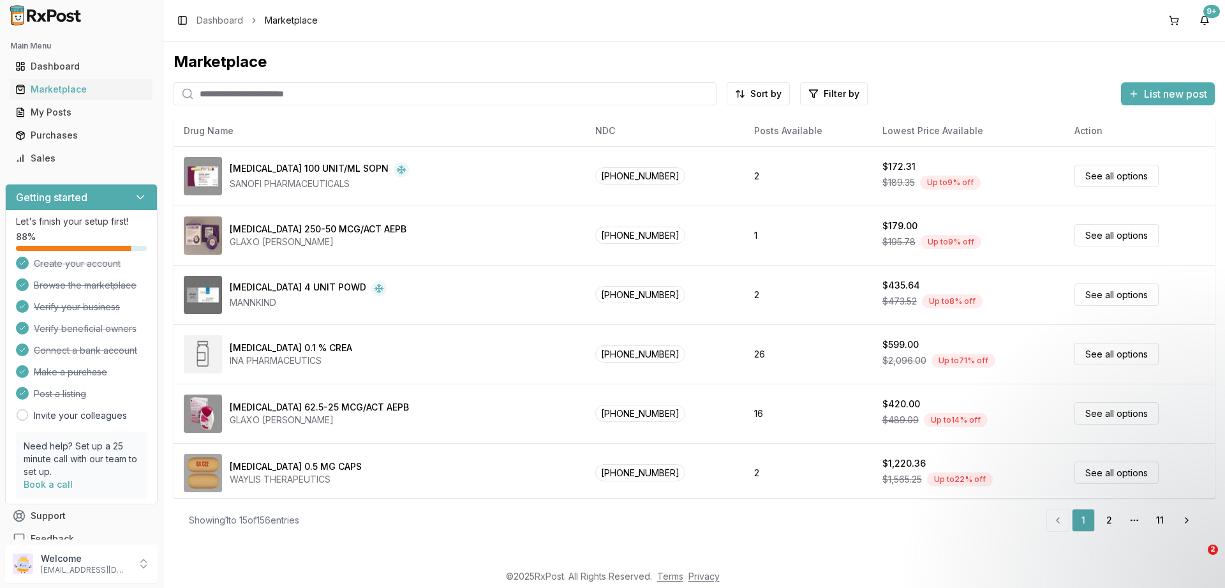  What do you see at coordinates (81, 158) in the screenshot?
I see `button: Sales` at bounding box center [81, 158].